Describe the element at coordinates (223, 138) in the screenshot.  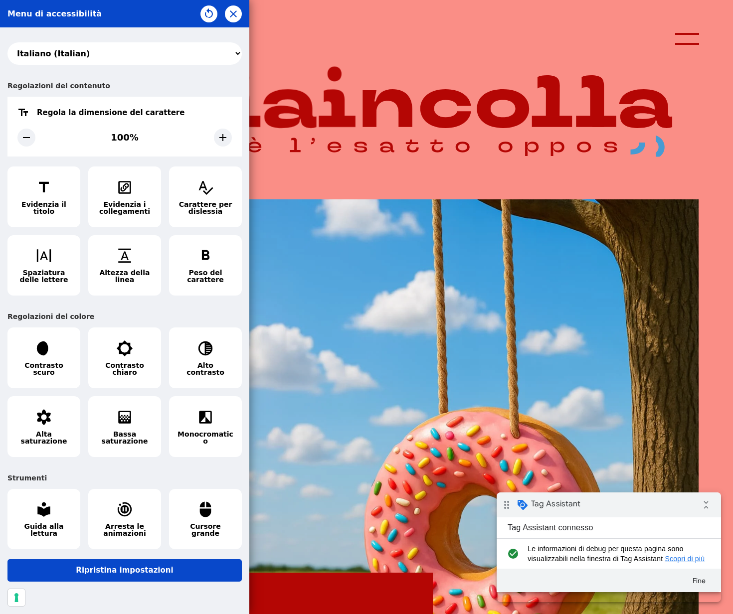
I see `div: Aumenta la dimensione del carattere` at that location.